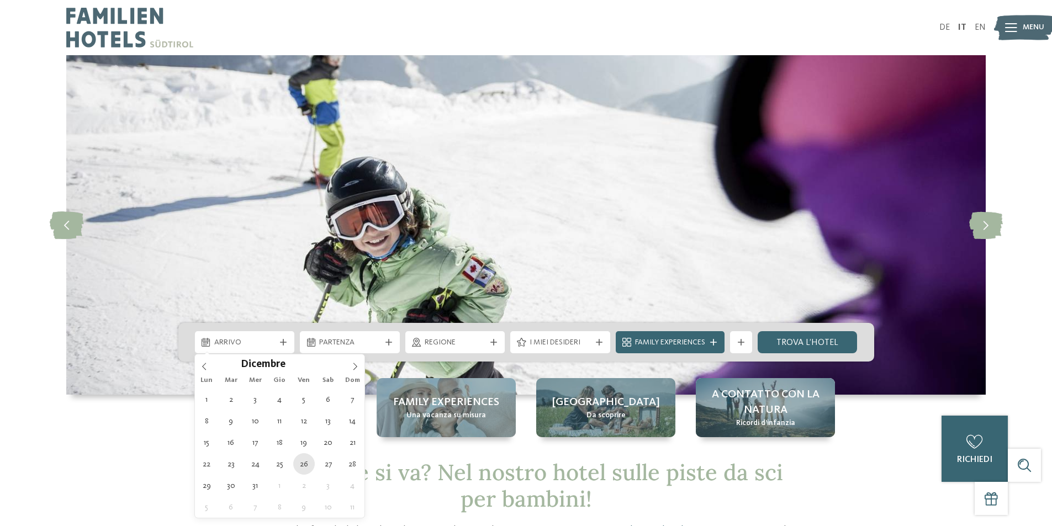  Describe the element at coordinates (304, 464) in the screenshot. I see `span: Dicembre 26, 2025` at that location.